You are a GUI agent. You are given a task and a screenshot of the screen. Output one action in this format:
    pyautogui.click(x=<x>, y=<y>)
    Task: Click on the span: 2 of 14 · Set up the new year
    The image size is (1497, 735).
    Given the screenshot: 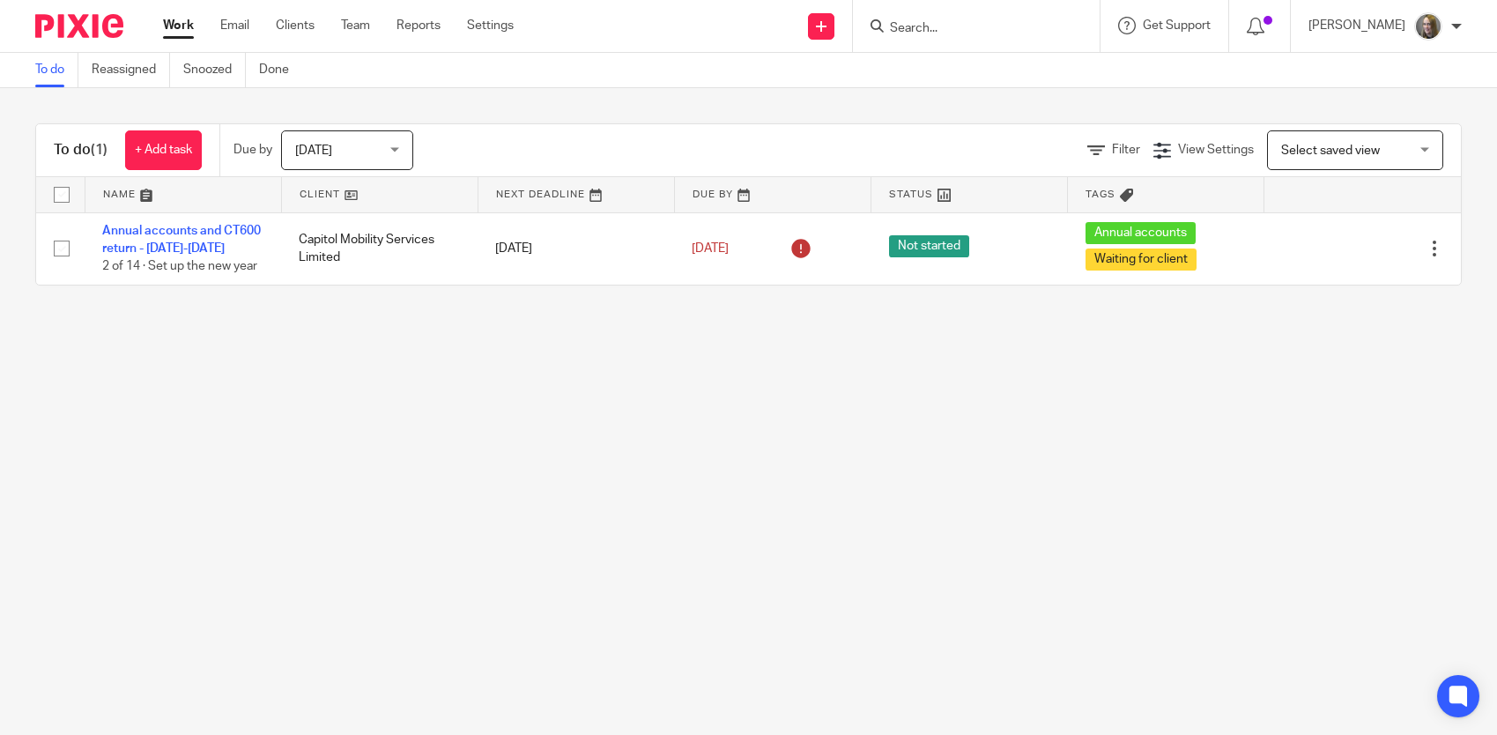 What is the action you would take?
    pyautogui.click(x=180, y=266)
    